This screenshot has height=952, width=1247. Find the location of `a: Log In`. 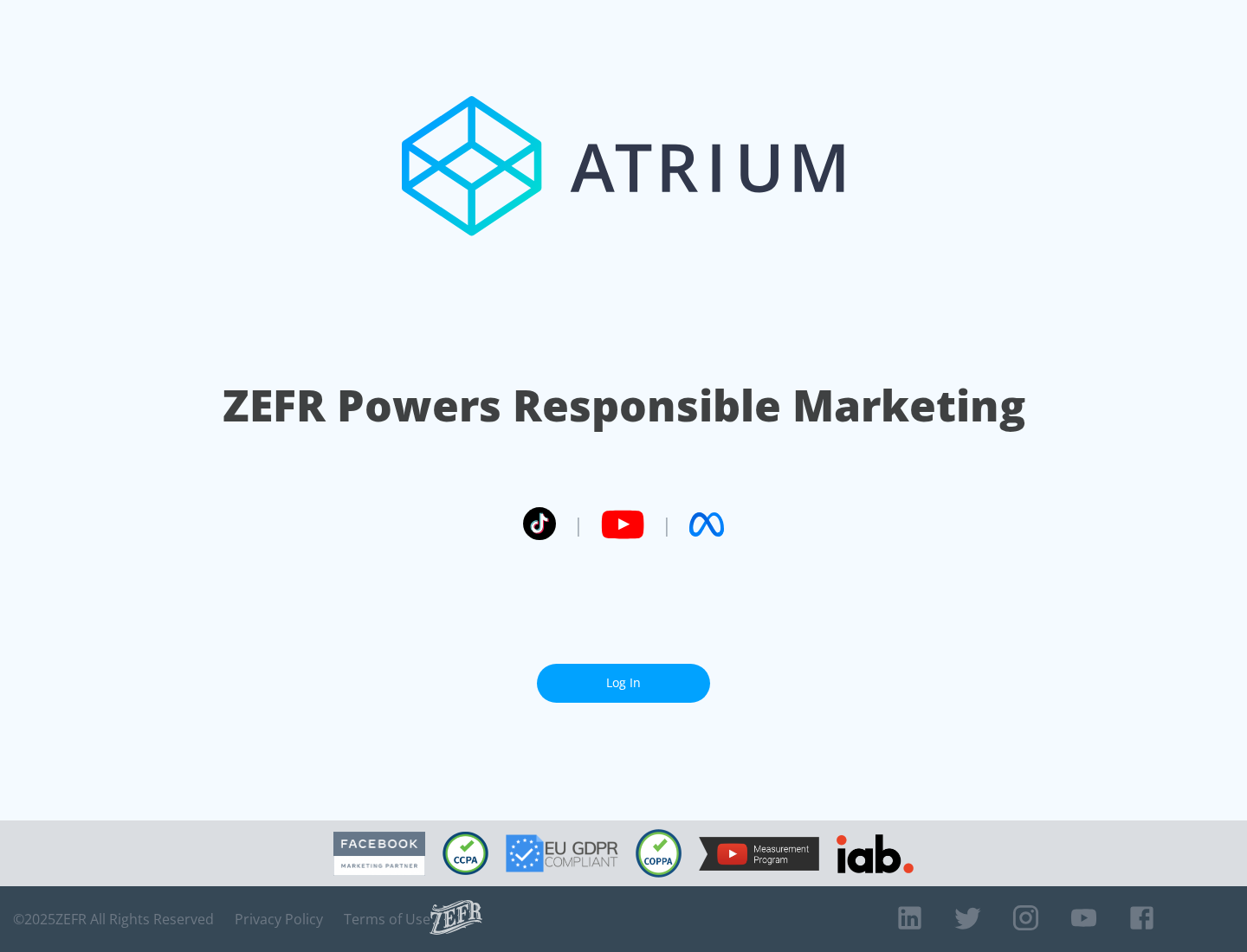

a: Log In is located at coordinates (624, 683).